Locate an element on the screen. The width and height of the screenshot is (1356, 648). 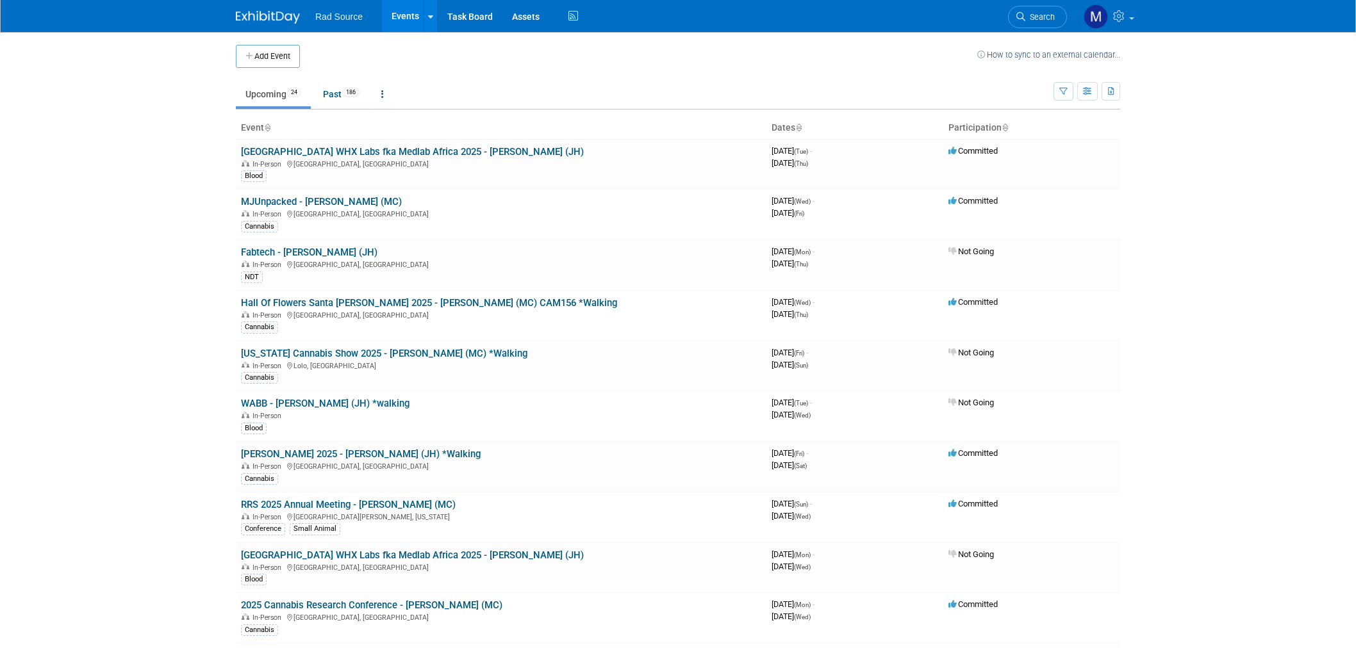
a: Past186 is located at coordinates (341, 94).